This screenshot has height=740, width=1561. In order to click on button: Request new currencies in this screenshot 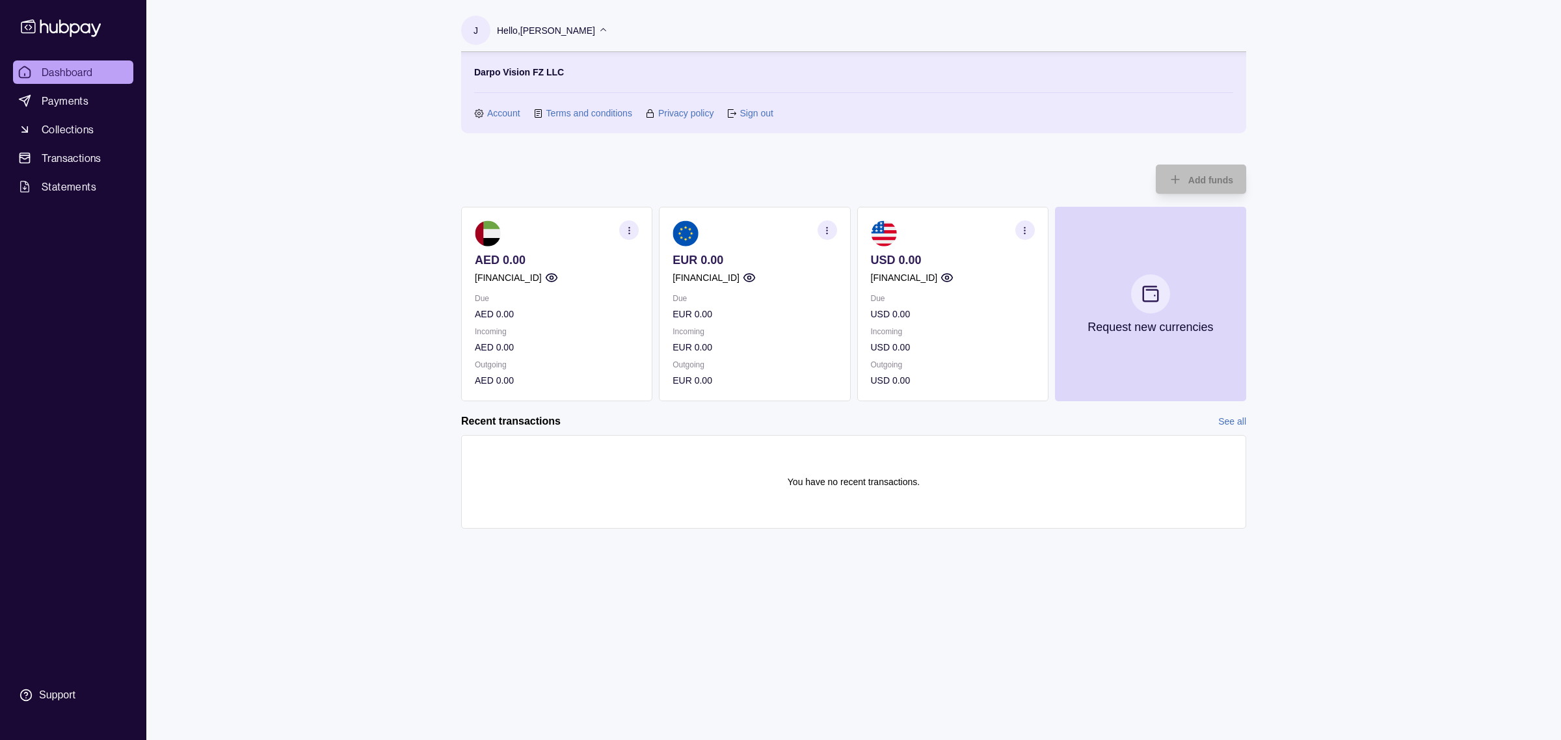, I will do `click(1151, 304)`.